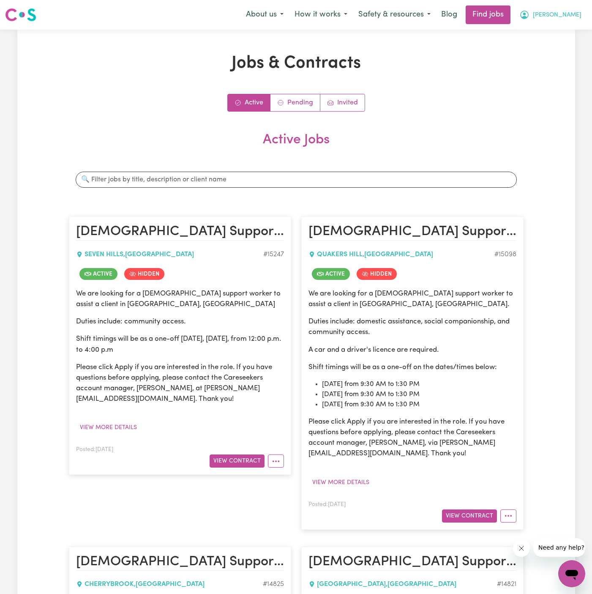  I want to click on h2: Female Support Worker Needed In Cherrybrook, NSW, so click(180, 562).